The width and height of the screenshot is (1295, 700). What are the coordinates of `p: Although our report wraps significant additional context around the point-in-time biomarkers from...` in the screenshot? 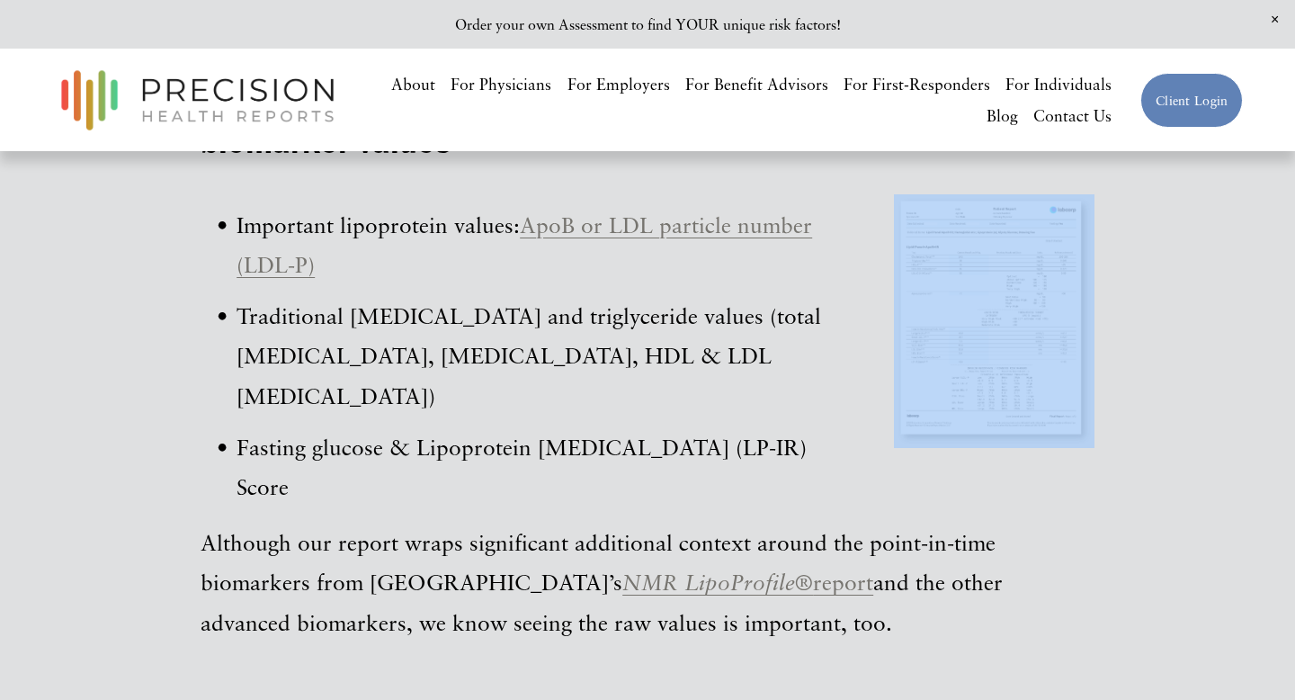 It's located at (647, 582).